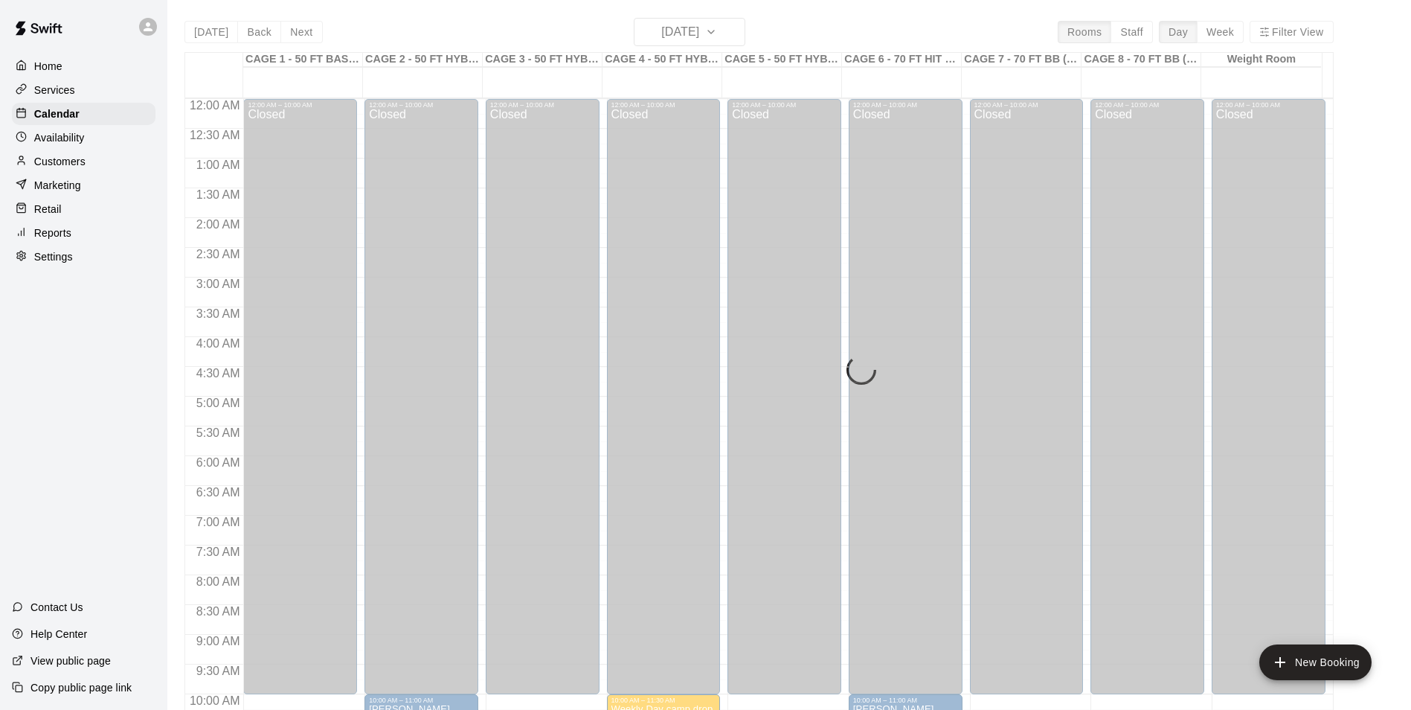  I want to click on span: 5:30 AM, so click(218, 432).